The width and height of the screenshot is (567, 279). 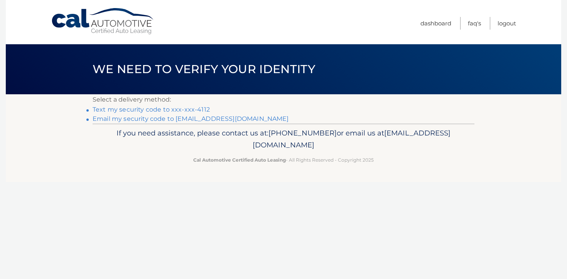 What do you see at coordinates (239, 160) in the screenshot?
I see `strong: Cal Automotive Certified Auto Leasing` at bounding box center [239, 160].